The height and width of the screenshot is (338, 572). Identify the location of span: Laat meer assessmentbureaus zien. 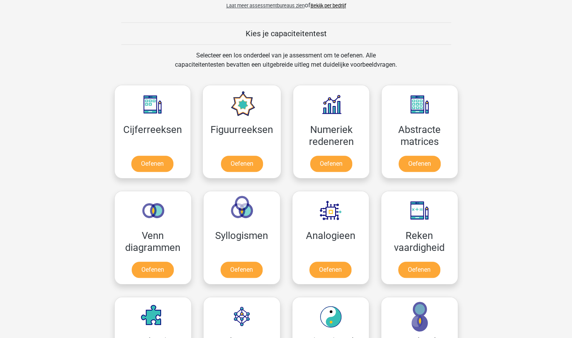
(265, 5).